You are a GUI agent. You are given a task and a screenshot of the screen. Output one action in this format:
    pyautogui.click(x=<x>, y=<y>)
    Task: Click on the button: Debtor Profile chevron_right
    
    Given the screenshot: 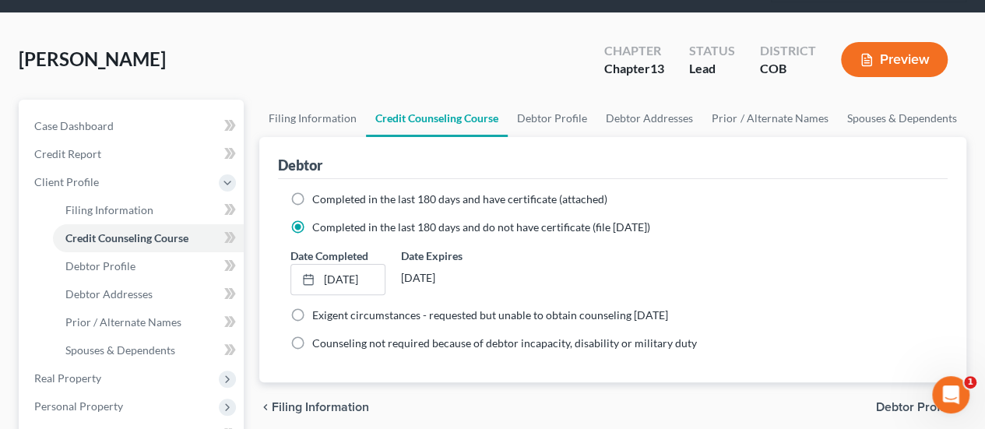 What is the action you would take?
    pyautogui.click(x=921, y=407)
    